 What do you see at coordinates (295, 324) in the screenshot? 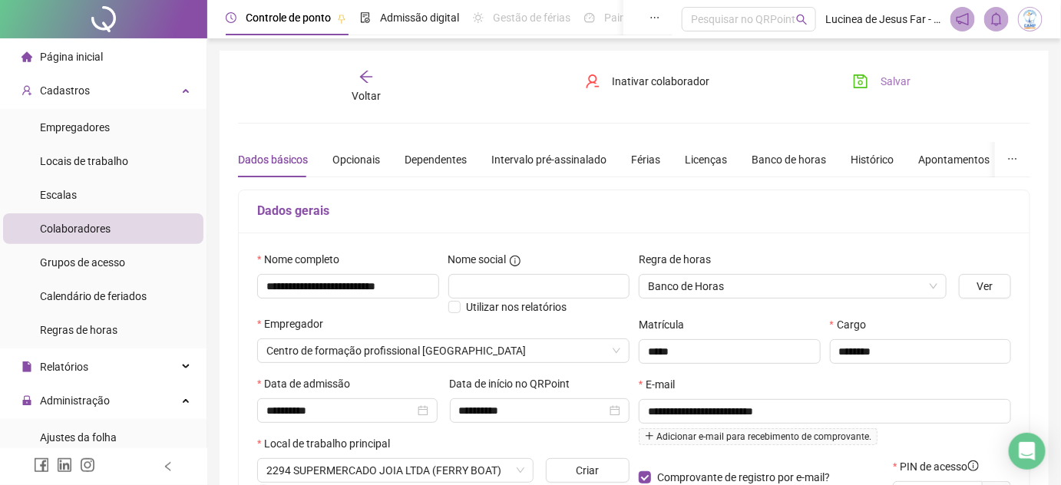
I see `label: Empregador` at bounding box center [295, 324].